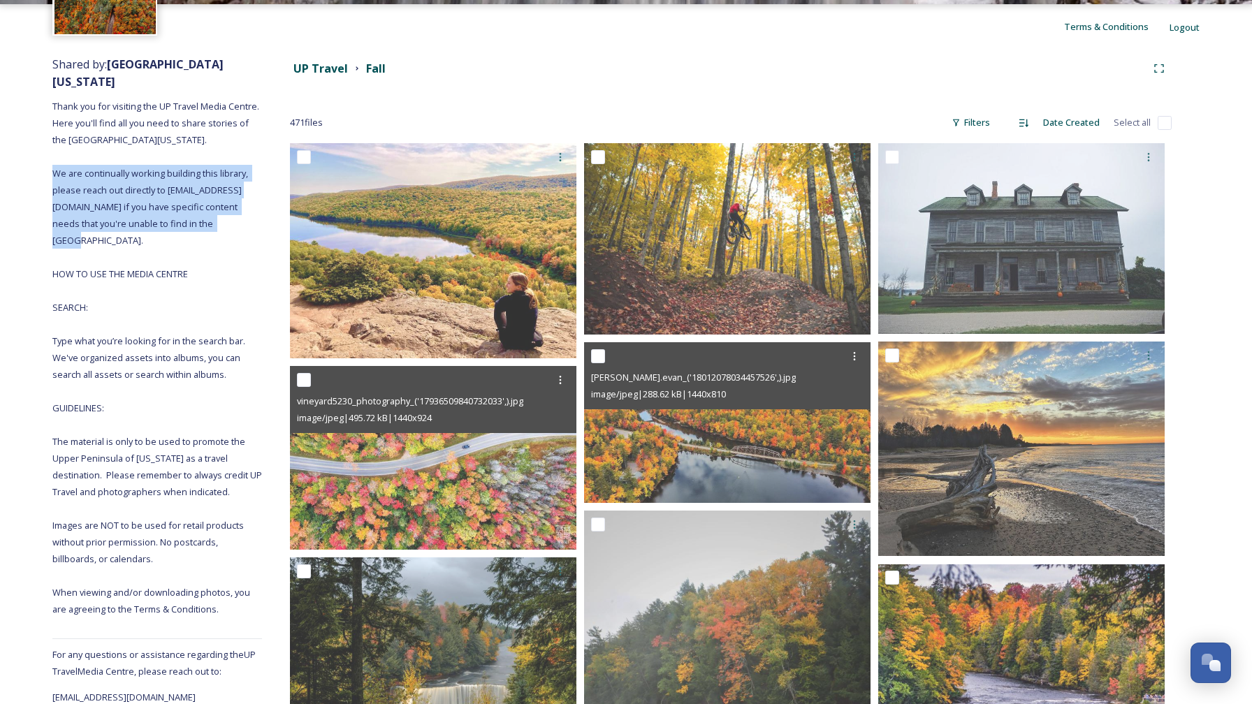 This screenshot has width=1252, height=704. Describe the element at coordinates (1132, 122) in the screenshot. I see `span: Select all` at that location.